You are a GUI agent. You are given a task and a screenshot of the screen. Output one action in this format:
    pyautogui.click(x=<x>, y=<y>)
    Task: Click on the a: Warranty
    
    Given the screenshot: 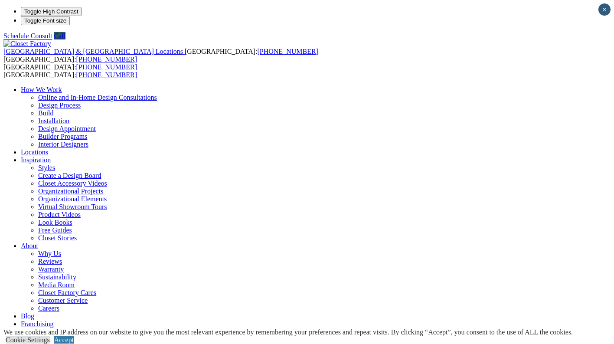 What is the action you would take?
    pyautogui.click(x=51, y=269)
    